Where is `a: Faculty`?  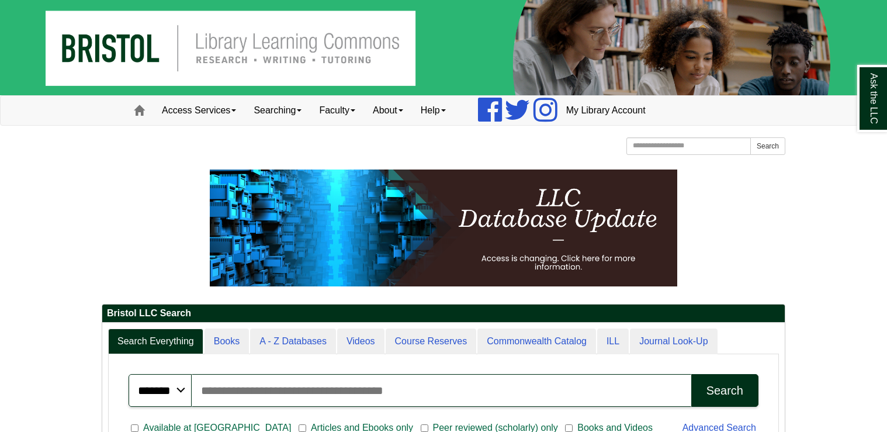
a: Faculty is located at coordinates (337, 110).